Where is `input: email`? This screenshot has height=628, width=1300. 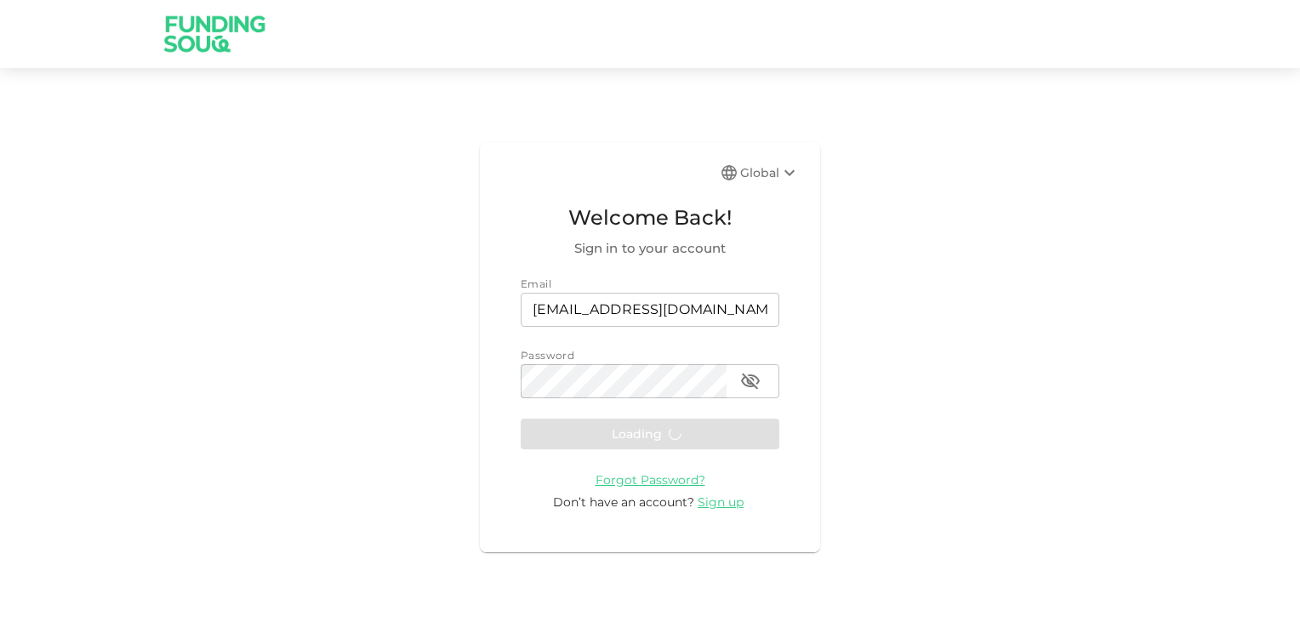
input: email is located at coordinates (650, 310).